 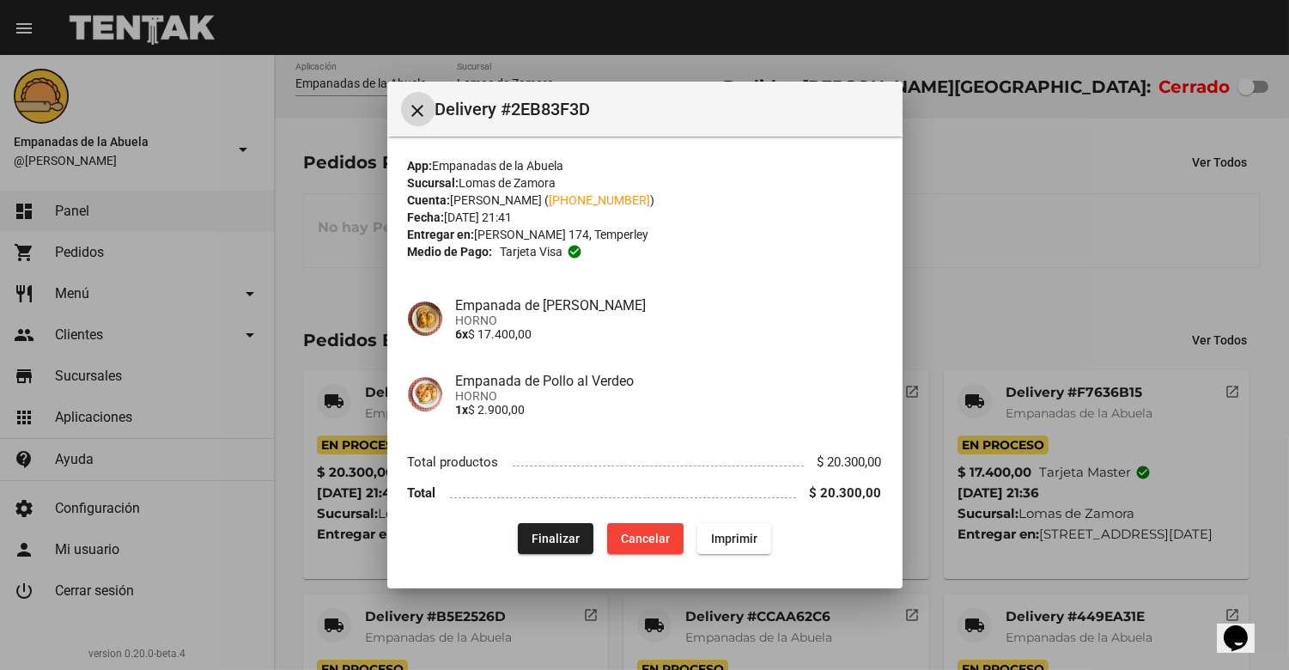 I want to click on div: Empanadas de la Abuela, so click(x=645, y=166).